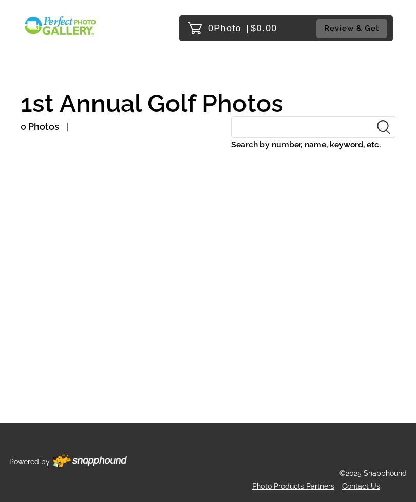  Describe the element at coordinates (60, 26) in the screenshot. I see `img: Snapphound Logo` at that location.